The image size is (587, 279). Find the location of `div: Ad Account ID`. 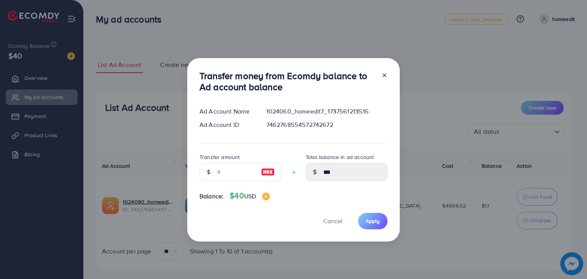

div: Ad Account ID is located at coordinates (227, 125).